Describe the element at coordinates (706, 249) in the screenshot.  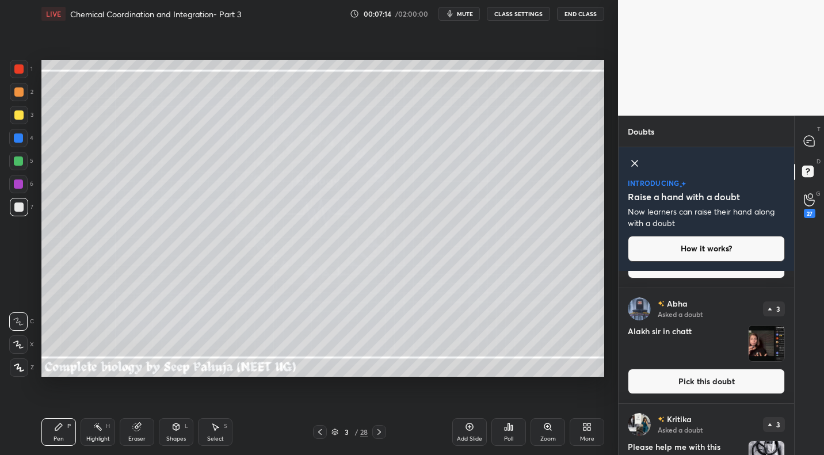
I see `button: How it works?` at that location.